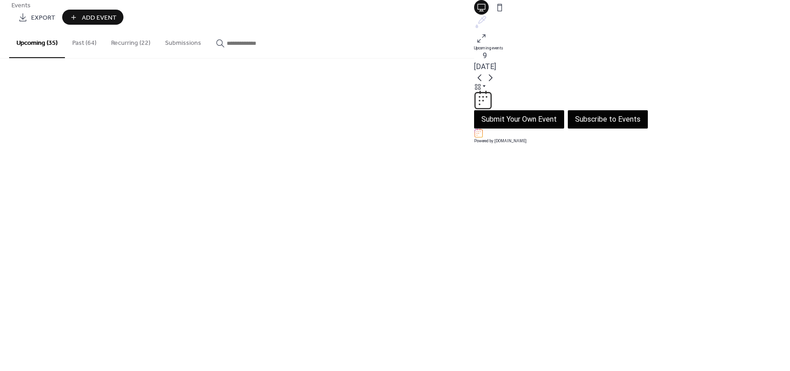  What do you see at coordinates (37, 41) in the screenshot?
I see `button: Upcoming (35)` at bounding box center [37, 41].